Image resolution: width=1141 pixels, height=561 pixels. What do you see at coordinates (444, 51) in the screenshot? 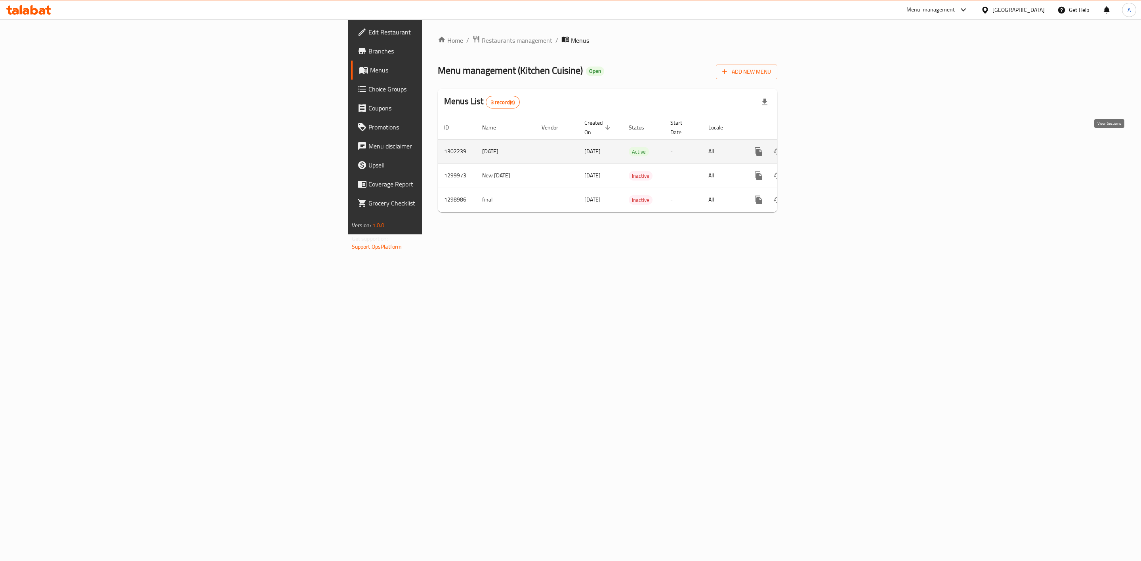
I see `a: Branches` at bounding box center [444, 51].